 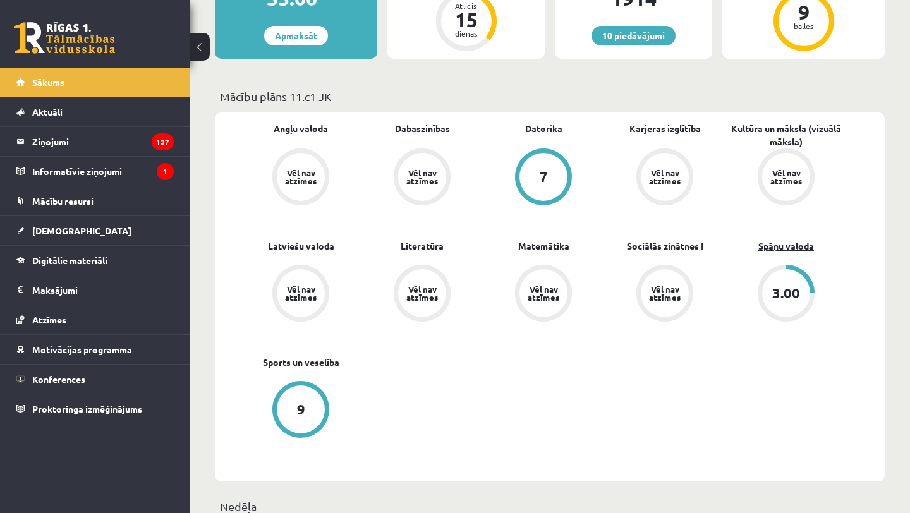 What do you see at coordinates (296, 35) in the screenshot?
I see `a: Apmaksāt` at bounding box center [296, 35].